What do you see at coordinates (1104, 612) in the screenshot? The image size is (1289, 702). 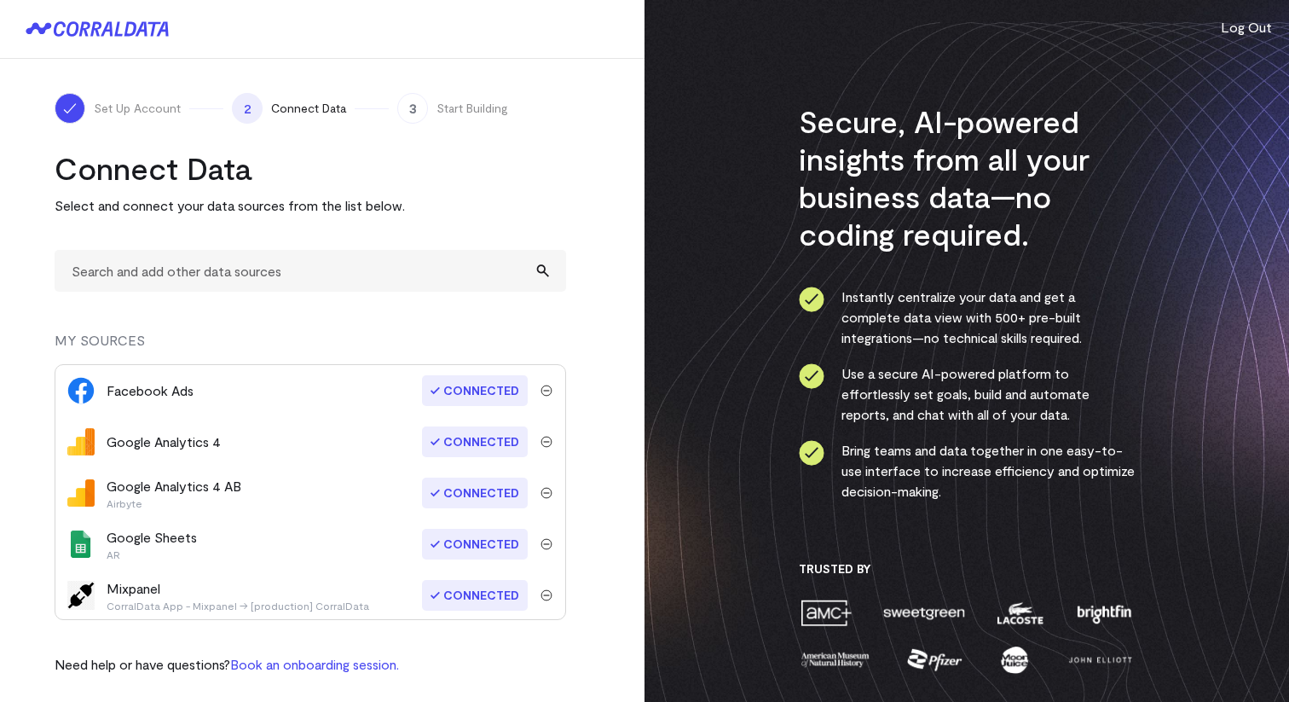 I see `img: brightfin-a251e171.png` at bounding box center [1104, 612].